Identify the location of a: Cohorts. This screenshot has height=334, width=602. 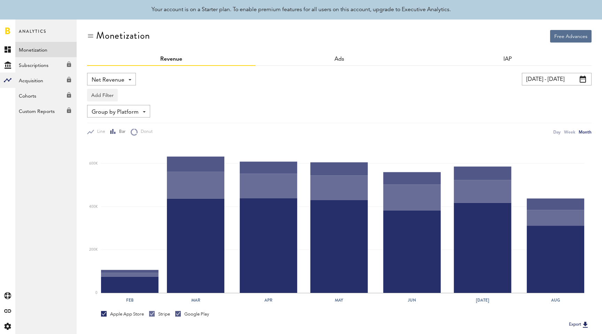
(46, 96).